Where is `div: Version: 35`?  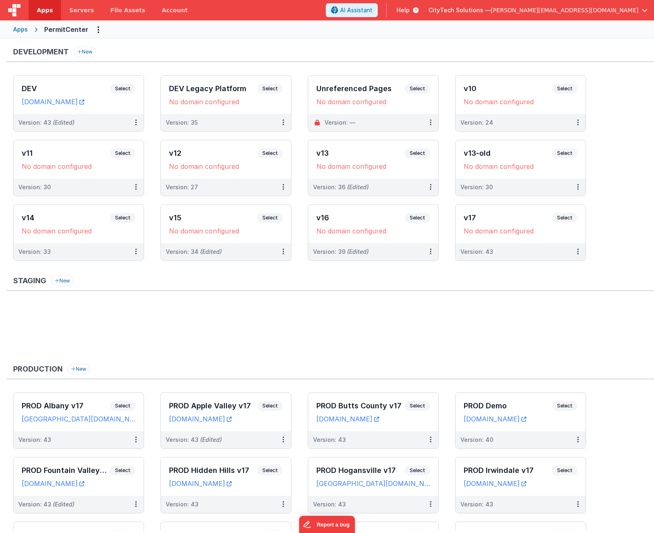 div: Version: 35 is located at coordinates (182, 123).